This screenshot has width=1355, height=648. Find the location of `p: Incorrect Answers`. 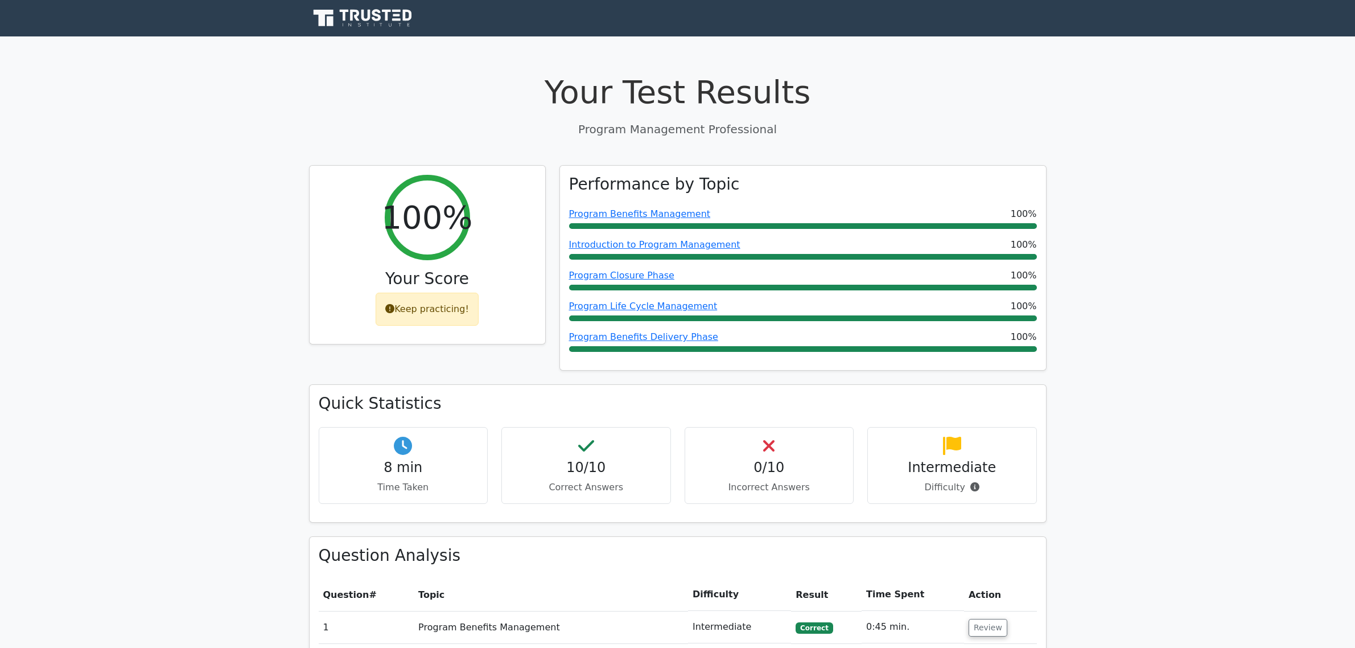

p: Incorrect Answers is located at coordinates (769, 487).